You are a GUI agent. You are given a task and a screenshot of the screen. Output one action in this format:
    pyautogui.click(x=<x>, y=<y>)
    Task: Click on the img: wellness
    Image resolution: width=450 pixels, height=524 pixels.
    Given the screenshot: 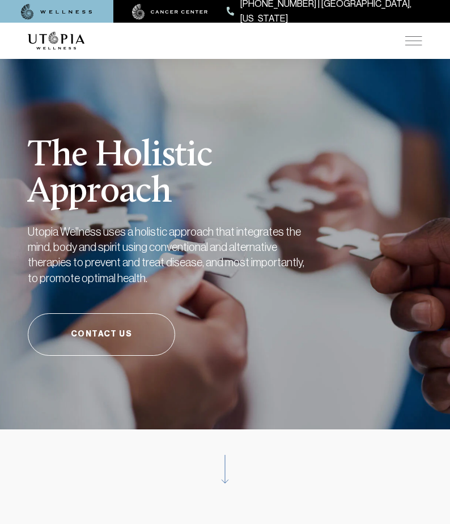 What is the action you would take?
    pyautogui.click(x=57, y=12)
    